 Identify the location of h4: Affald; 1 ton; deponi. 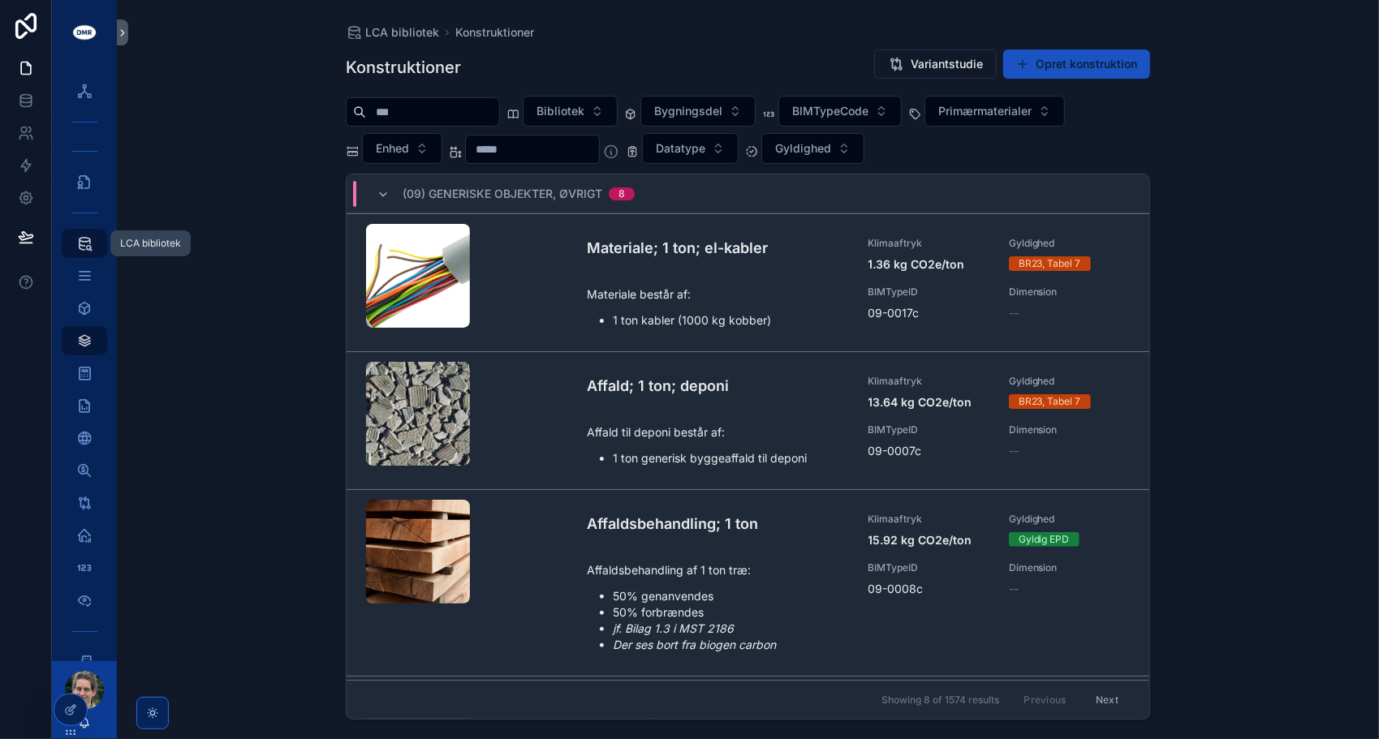
(717, 385).